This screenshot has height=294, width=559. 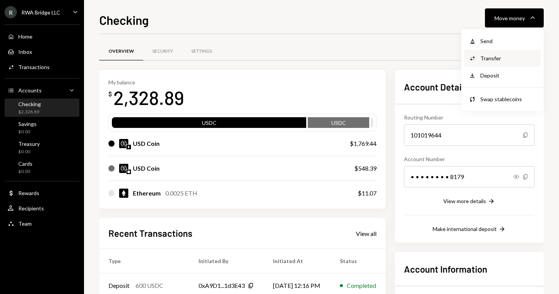 I want to click on div: 0xA9D1...1d3E43, so click(x=221, y=285).